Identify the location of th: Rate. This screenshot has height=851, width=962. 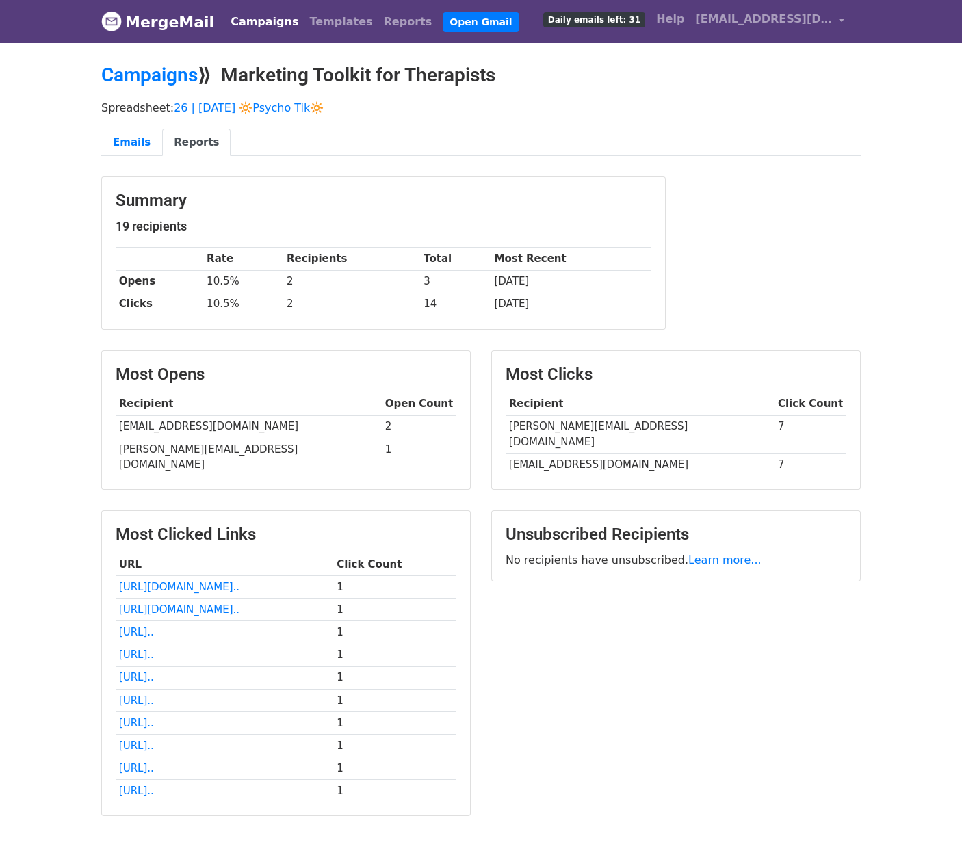
(243, 259).